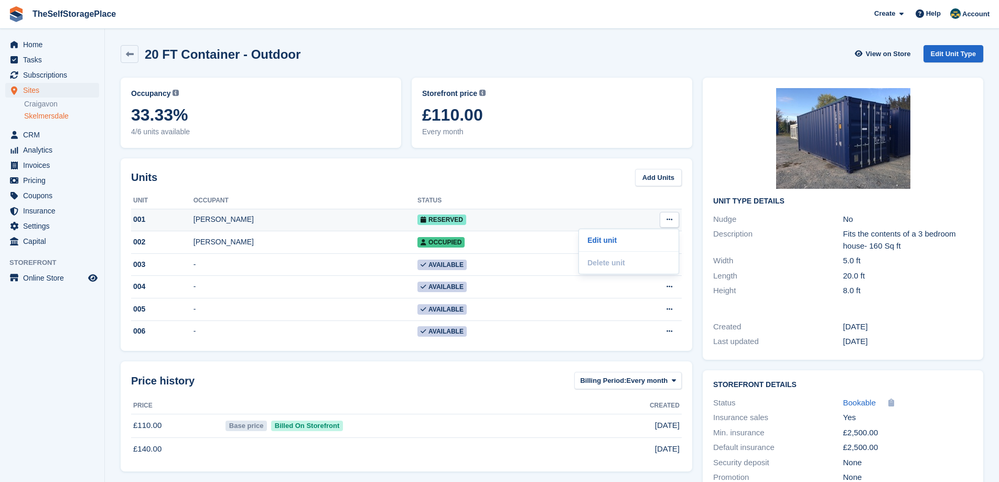 The image size is (999, 482). I want to click on a: Skelmersdale, so click(61, 116).